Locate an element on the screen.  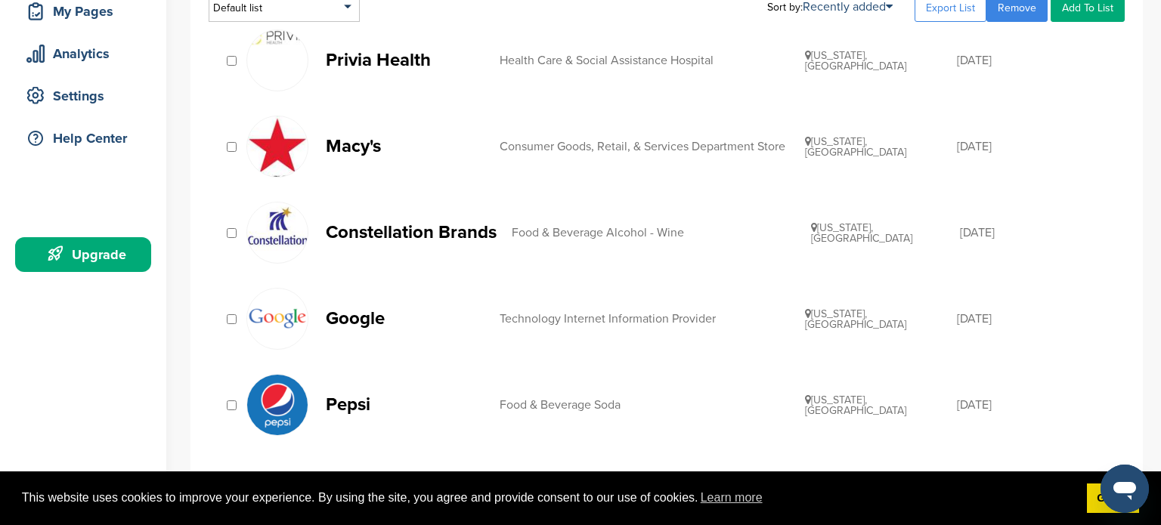
span: This website uses cookies to improve your experience. By using the site, you agree and provide co... is located at coordinates (548, 498).